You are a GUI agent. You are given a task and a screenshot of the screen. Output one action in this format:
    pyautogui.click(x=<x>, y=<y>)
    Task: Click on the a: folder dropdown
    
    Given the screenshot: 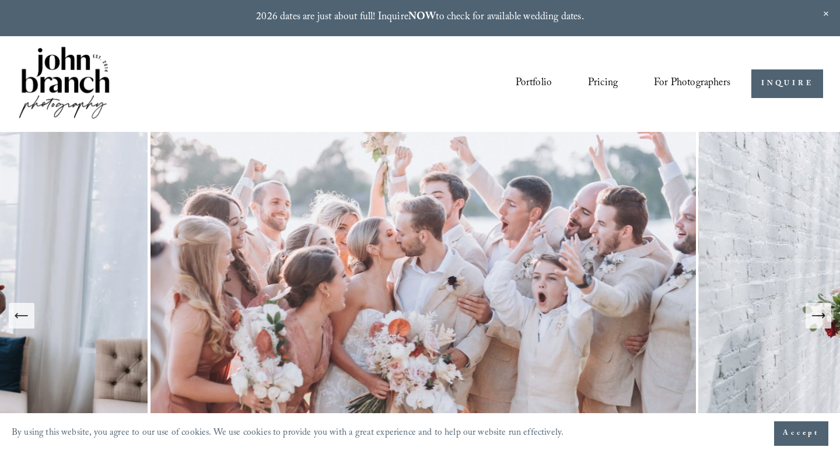 What is the action you would take?
    pyautogui.click(x=692, y=84)
    